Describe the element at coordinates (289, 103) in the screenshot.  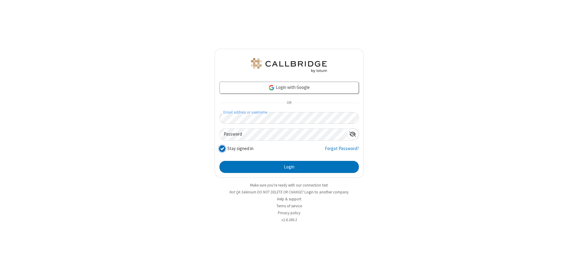
I see `span: OR` at that location.